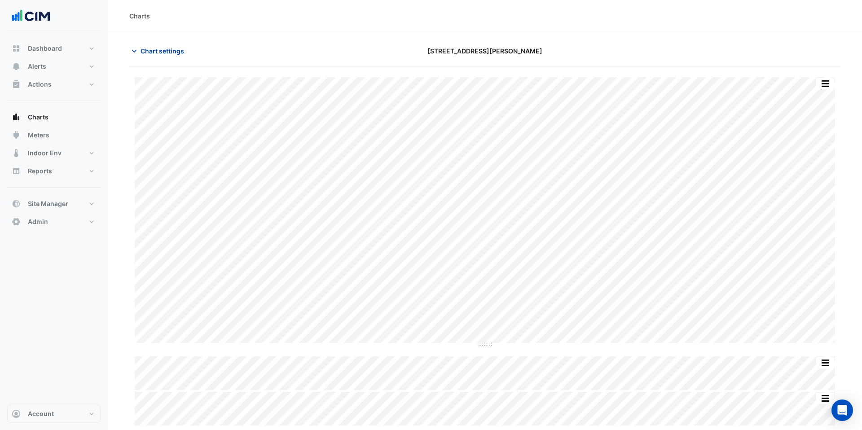  I want to click on span: Site Manager, so click(48, 204).